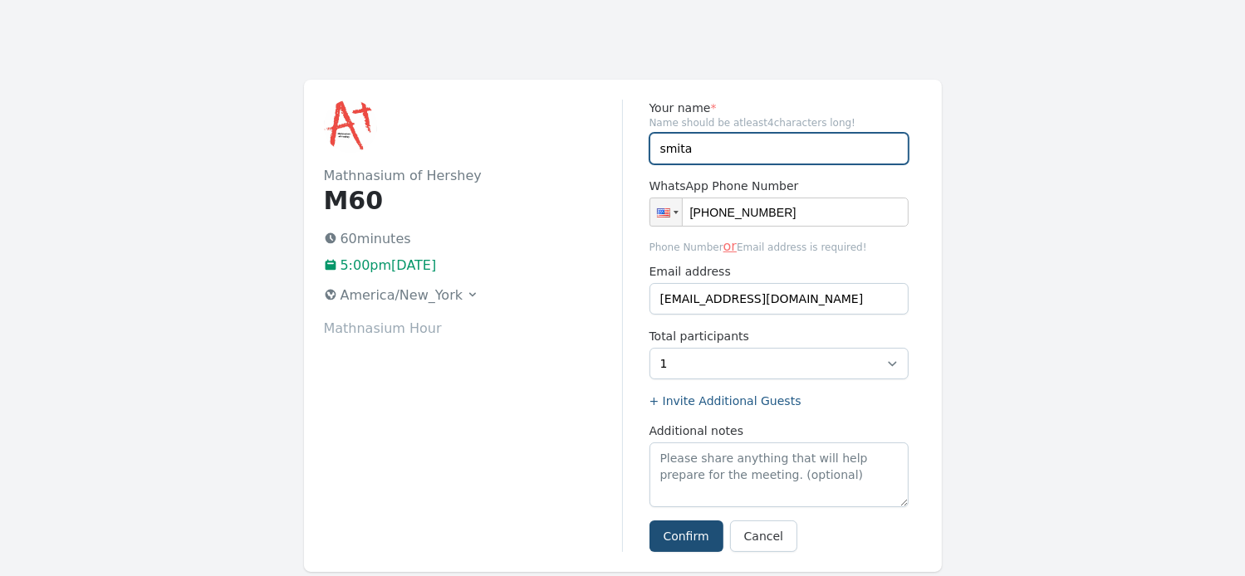 This screenshot has width=1245, height=576. What do you see at coordinates (779, 247) in the screenshot?
I see `span: Phone Number Email address is required!` at bounding box center [779, 247].